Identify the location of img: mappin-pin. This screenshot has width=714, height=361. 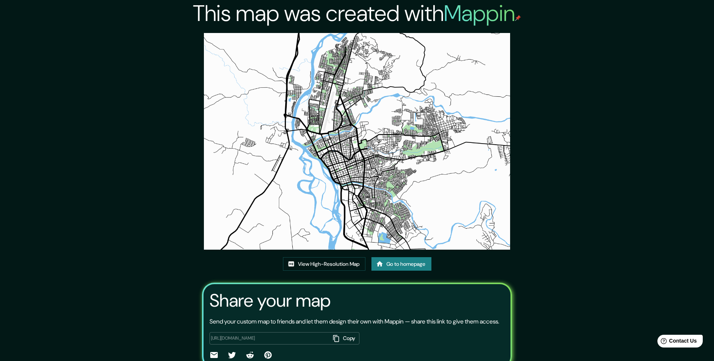
(518, 18).